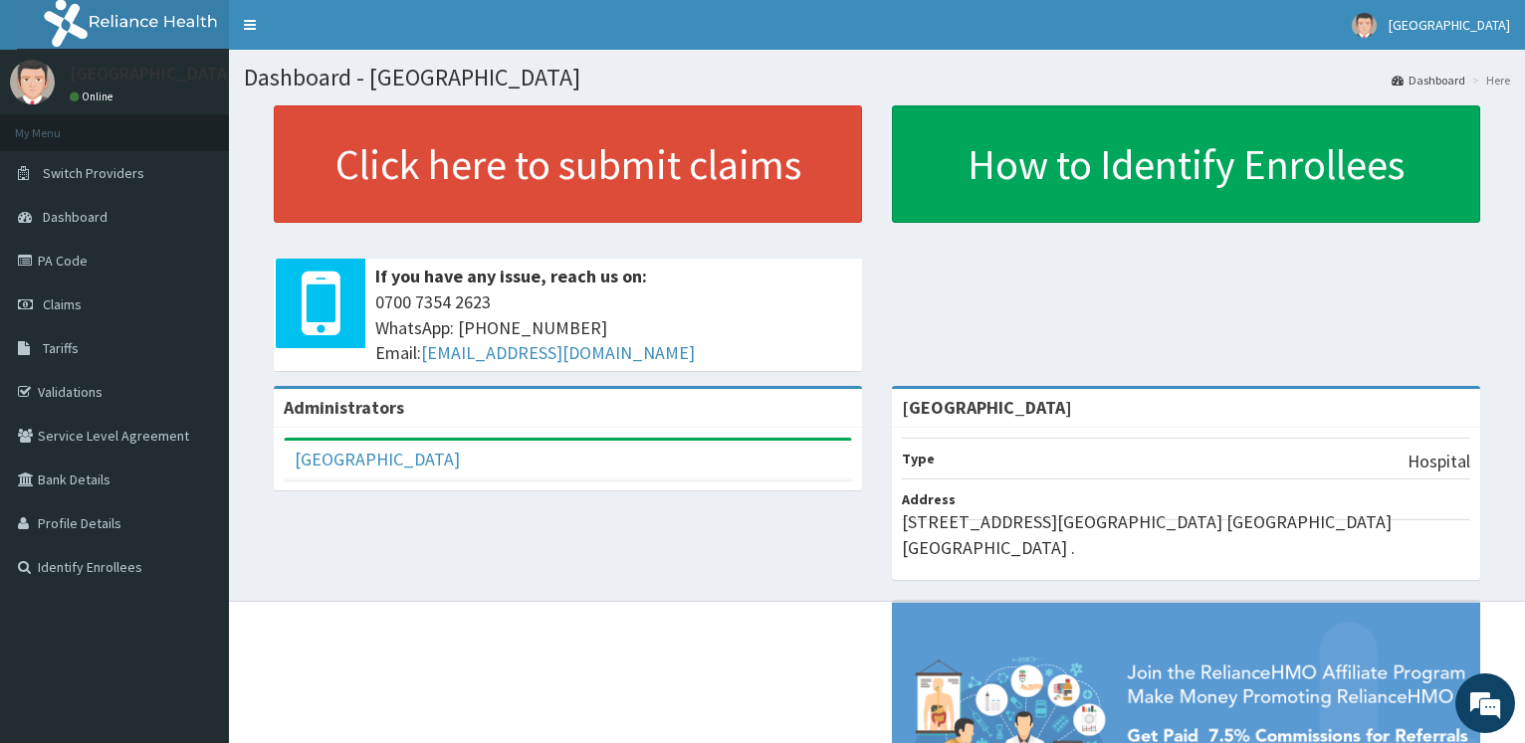  What do you see at coordinates (94, 97) in the screenshot?
I see `a: Online` at bounding box center [94, 97].